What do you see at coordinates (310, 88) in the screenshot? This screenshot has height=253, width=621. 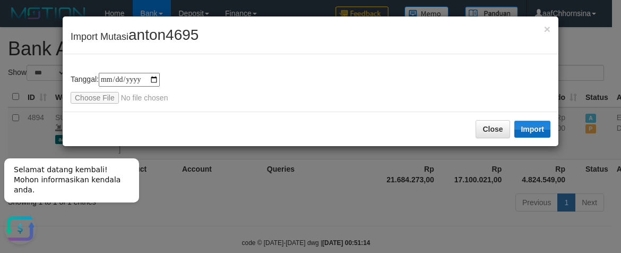 I see `div: Tanggal:` at bounding box center [310, 88].